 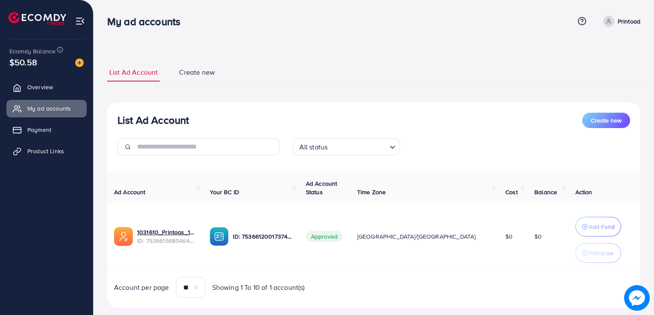 What do you see at coordinates (23, 62) in the screenshot?
I see `span: $50.58` at bounding box center [23, 62].